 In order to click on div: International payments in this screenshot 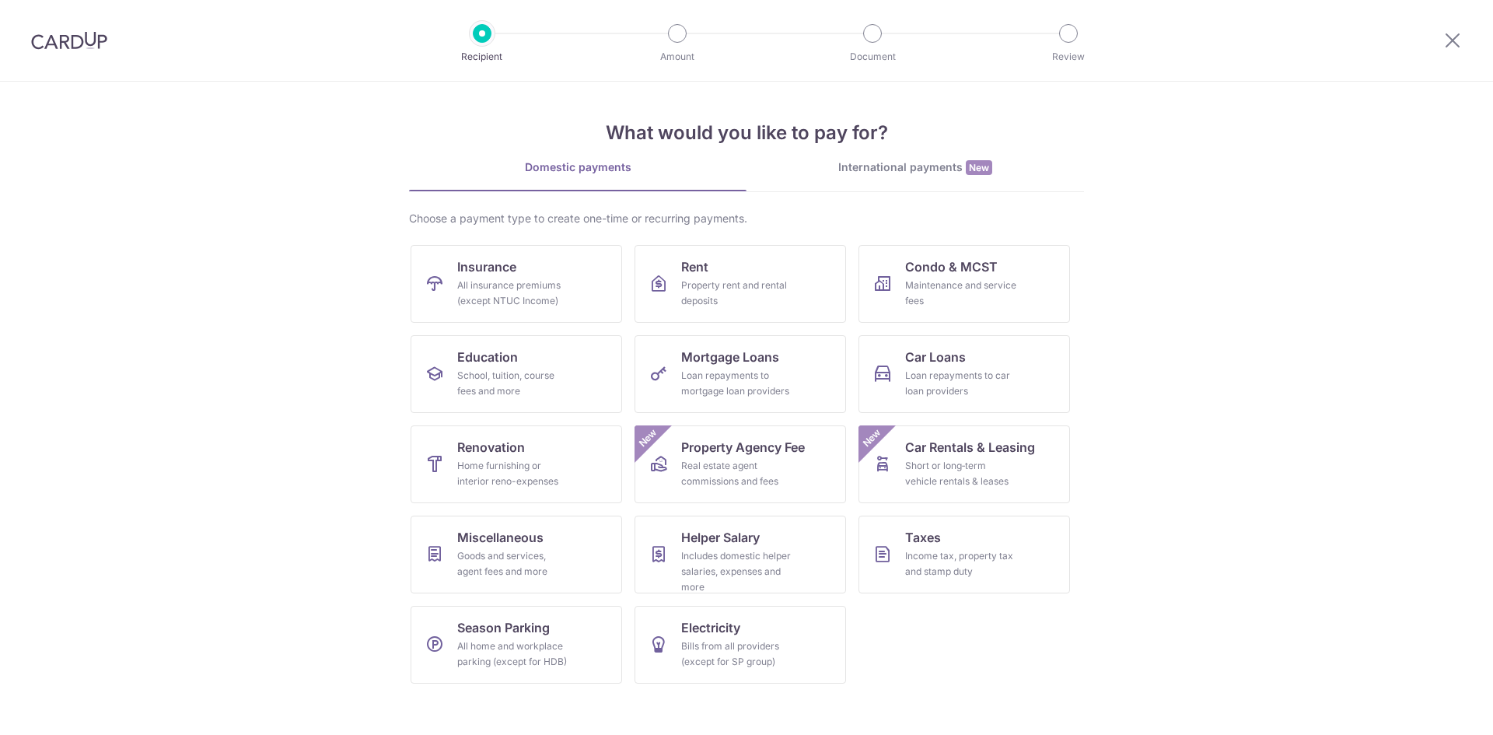, I will do `click(915, 167)`.